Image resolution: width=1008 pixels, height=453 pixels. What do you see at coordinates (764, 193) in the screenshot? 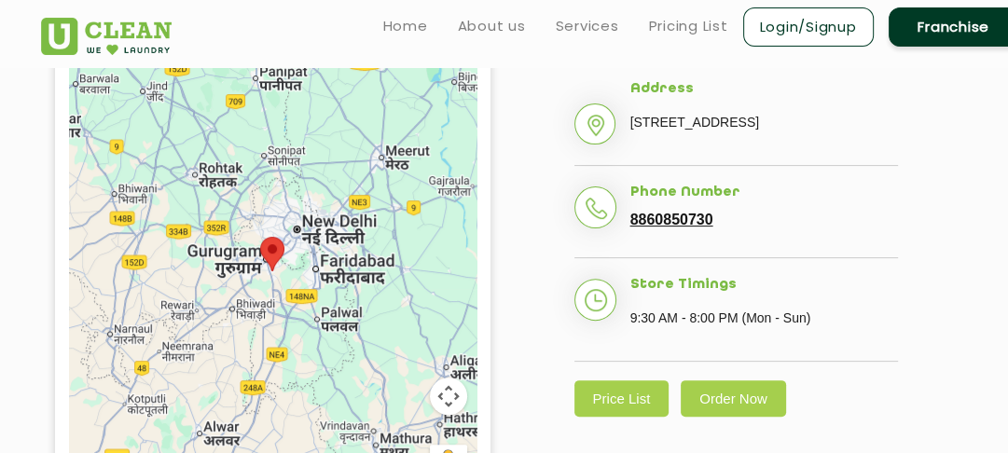
I see `h5: Phone Number` at bounding box center [764, 193].